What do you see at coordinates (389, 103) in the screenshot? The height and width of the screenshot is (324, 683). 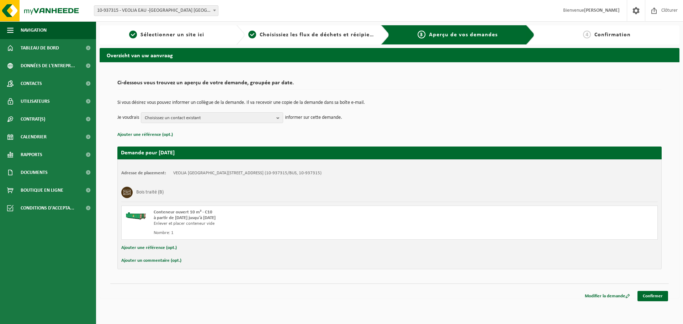 I see `p: Si vous désirez vous pouvez informer un collègue de la demande. Il va recevoir une copie de la de...` at bounding box center [389, 103].